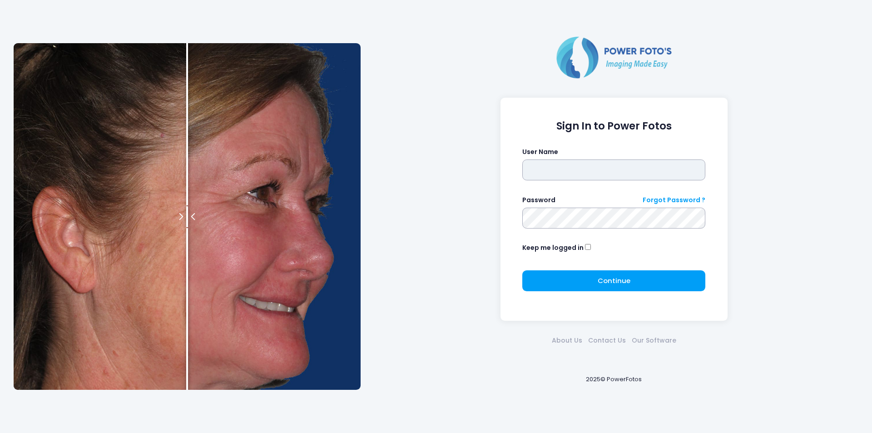 This screenshot has width=872, height=433. I want to click on h1: Sign In to Power Fotos, so click(613, 126).